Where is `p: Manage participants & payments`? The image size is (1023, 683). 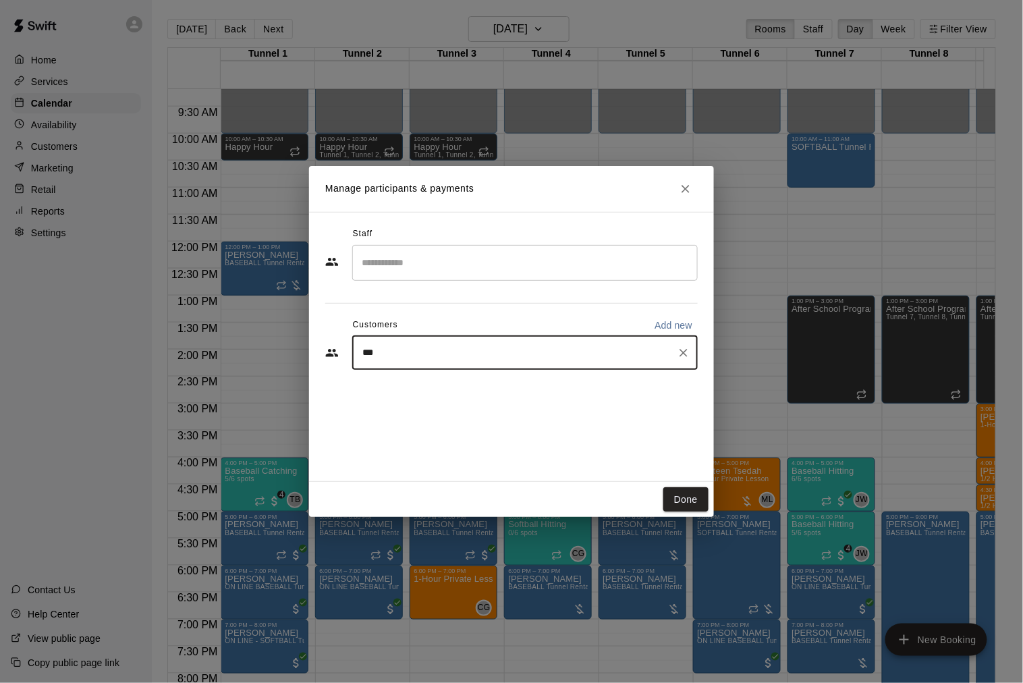 p: Manage participants & payments is located at coordinates (400, 188).